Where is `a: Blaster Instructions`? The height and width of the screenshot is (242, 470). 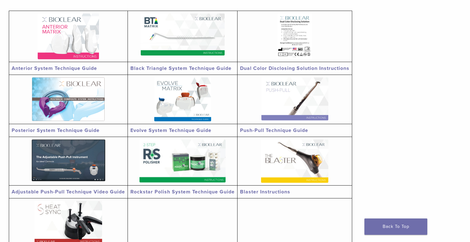
a: Blaster Instructions is located at coordinates (265, 192).